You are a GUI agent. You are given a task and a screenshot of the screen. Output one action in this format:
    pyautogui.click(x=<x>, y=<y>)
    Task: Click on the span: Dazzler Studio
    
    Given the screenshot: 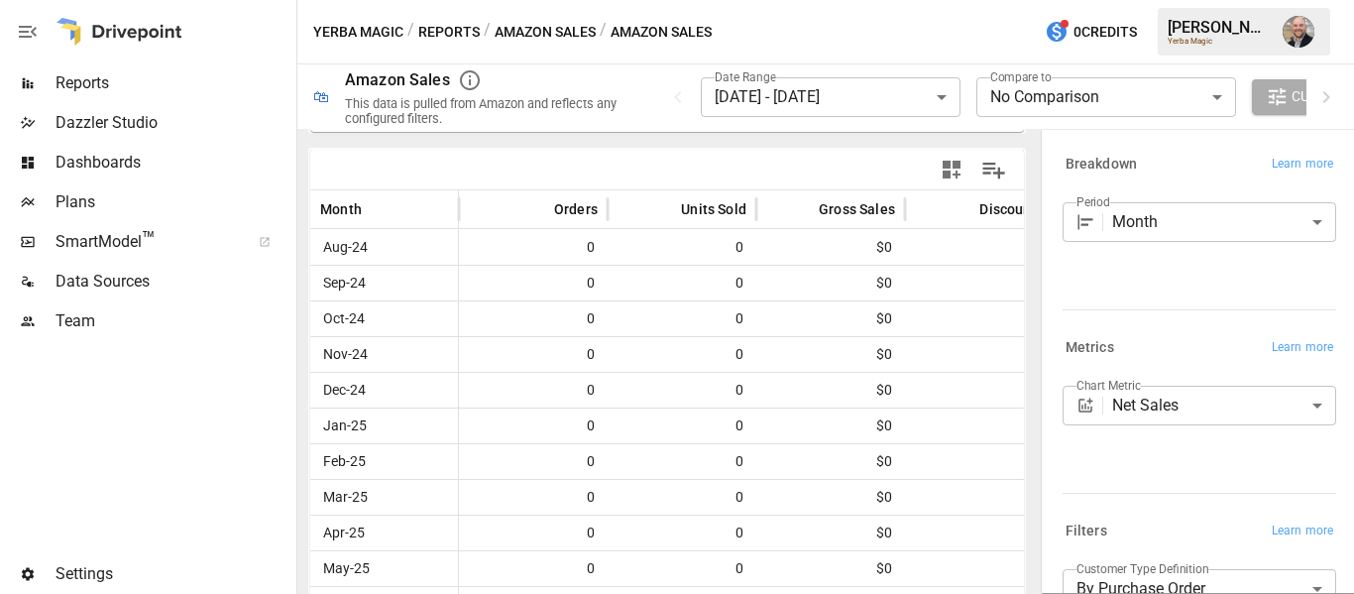 What is the action you would take?
    pyautogui.click(x=173, y=123)
    